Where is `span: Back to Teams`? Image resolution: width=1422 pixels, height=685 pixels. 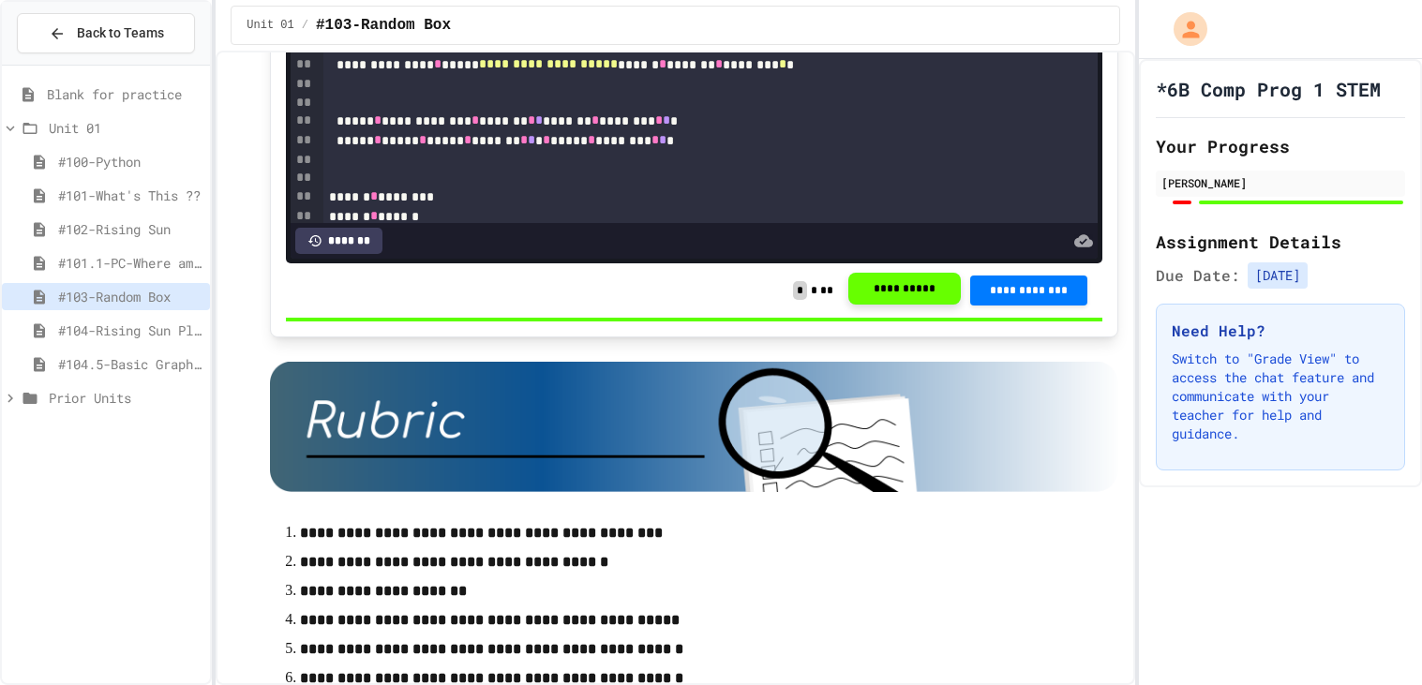
span: Back to Teams is located at coordinates (120, 33).